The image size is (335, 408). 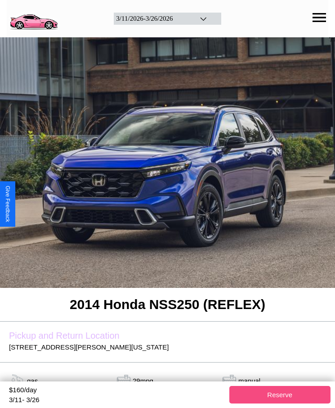 What do you see at coordinates (8, 204) in the screenshot?
I see `div: Give Feedback` at bounding box center [8, 204].